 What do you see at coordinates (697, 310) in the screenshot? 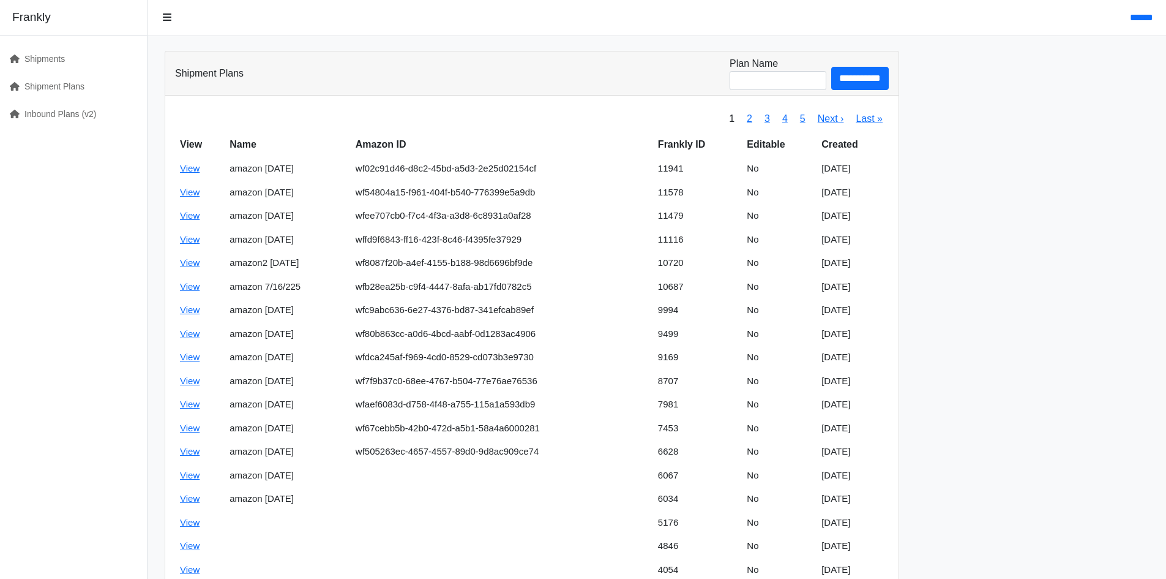
I see `td: 9994` at bounding box center [697, 310].